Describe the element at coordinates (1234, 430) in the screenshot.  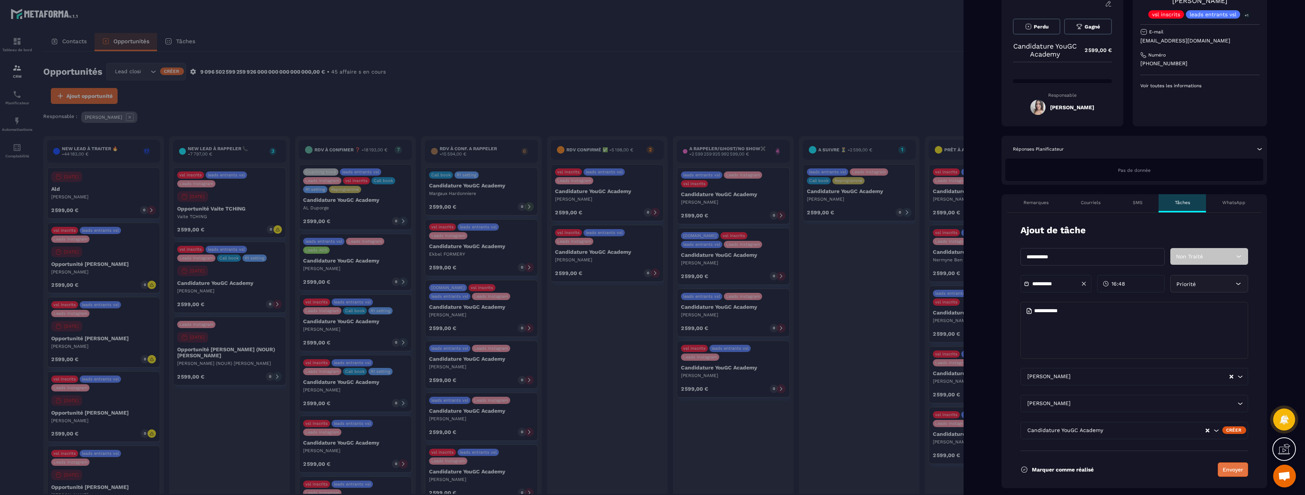
I see `div: Créer` at that location.